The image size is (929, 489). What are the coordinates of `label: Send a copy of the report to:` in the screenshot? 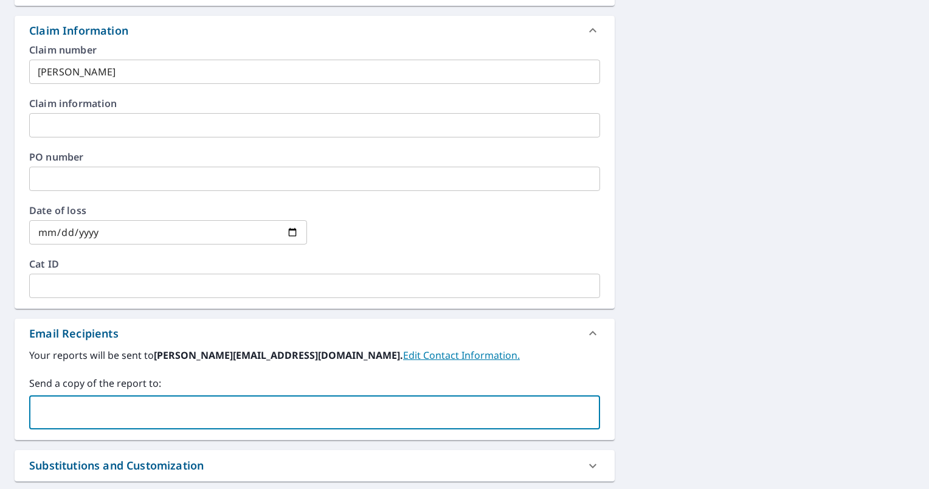 It's located at (314, 383).